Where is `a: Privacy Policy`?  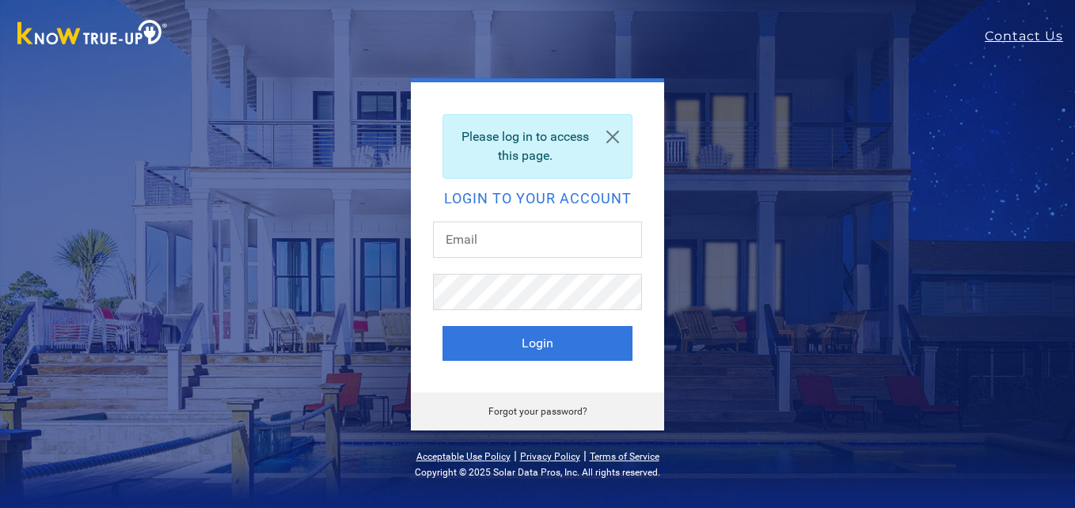
a: Privacy Policy is located at coordinates (550, 457).